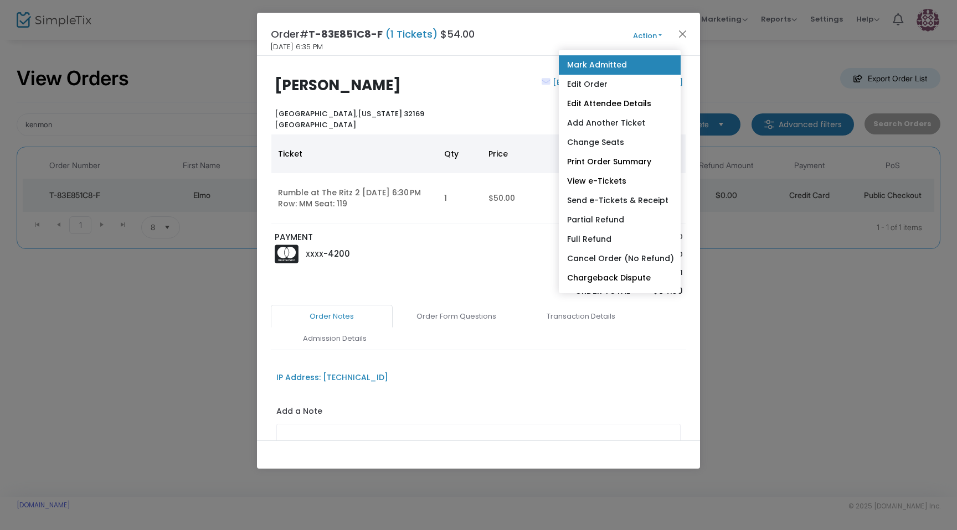 This screenshot has height=530, width=957. What do you see at coordinates (620, 65) in the screenshot?
I see `a: Mark Admitted` at bounding box center [620, 65].